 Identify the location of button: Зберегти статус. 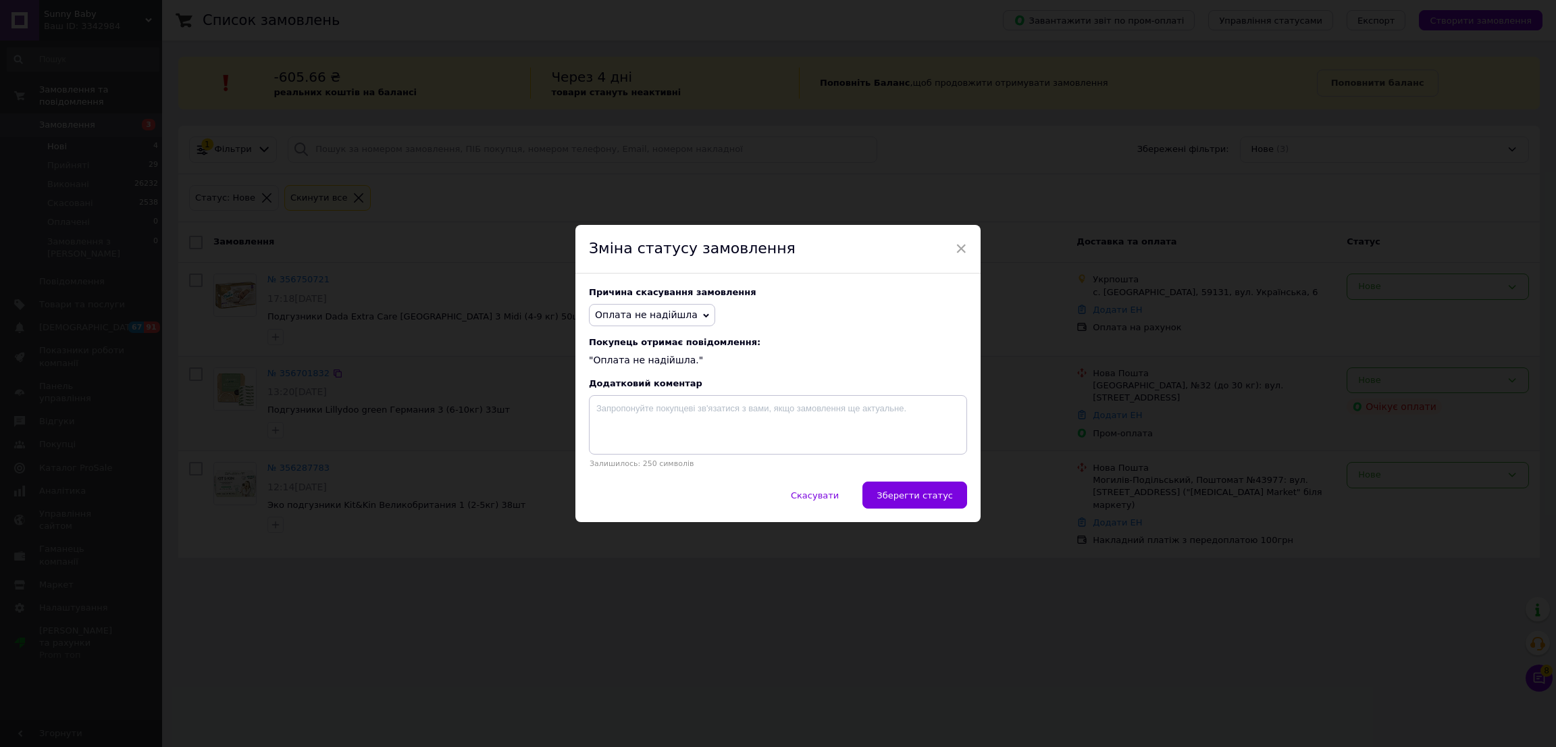
(914, 495).